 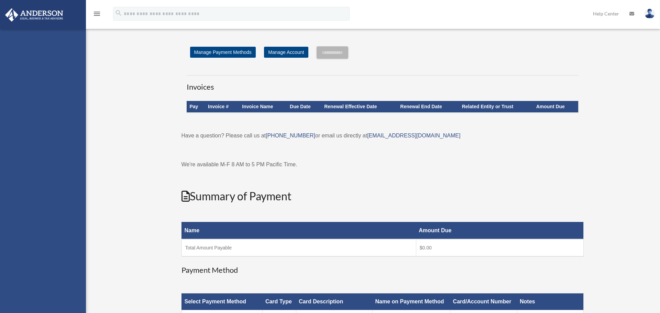 What do you see at coordinates (484, 302) in the screenshot?
I see `th: Card/Account Number` at bounding box center [484, 302].